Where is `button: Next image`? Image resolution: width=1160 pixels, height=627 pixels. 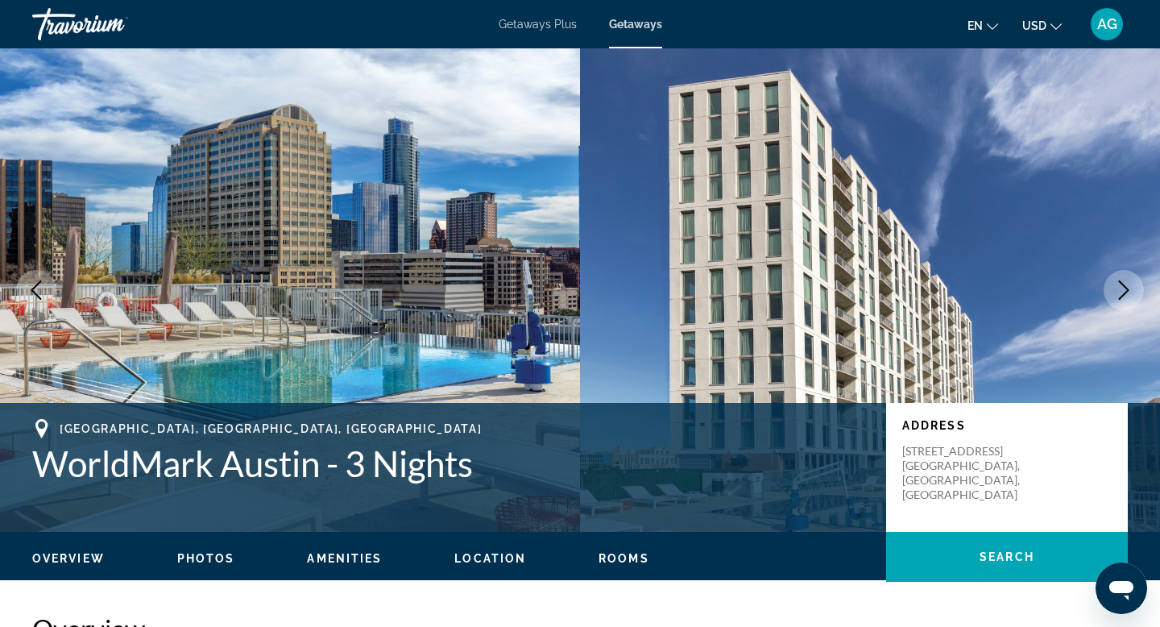
button: Next image is located at coordinates (1124, 290).